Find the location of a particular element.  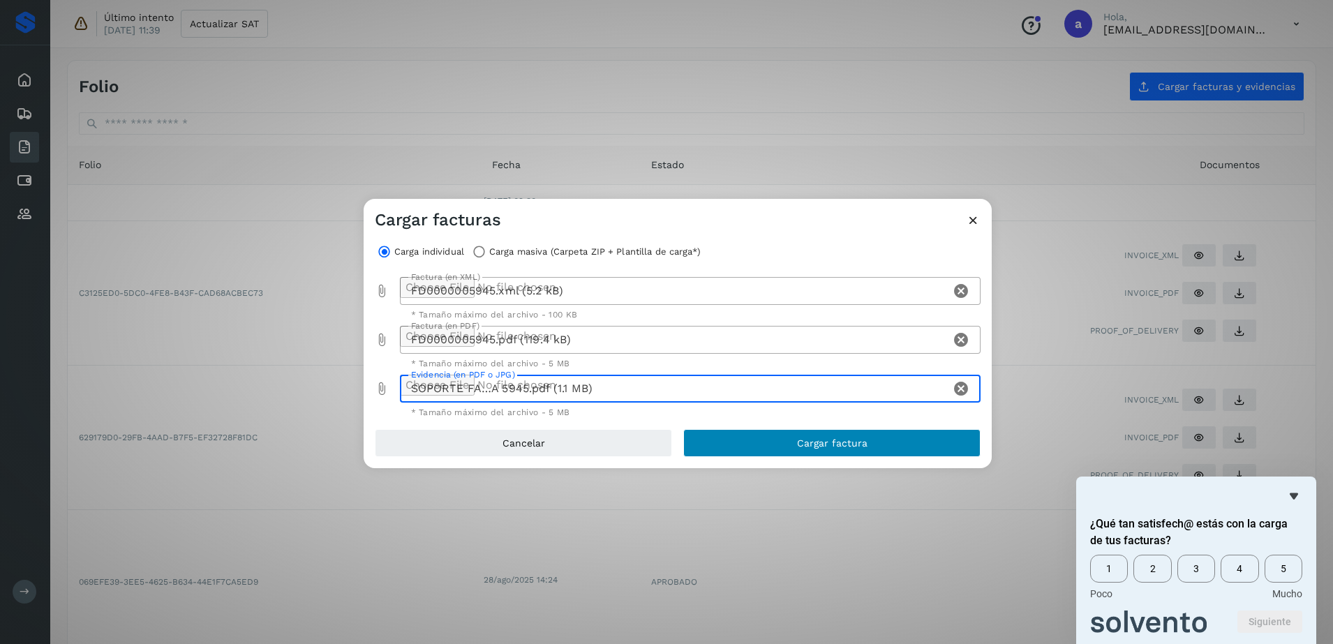

span: 5 is located at coordinates (1283, 569).